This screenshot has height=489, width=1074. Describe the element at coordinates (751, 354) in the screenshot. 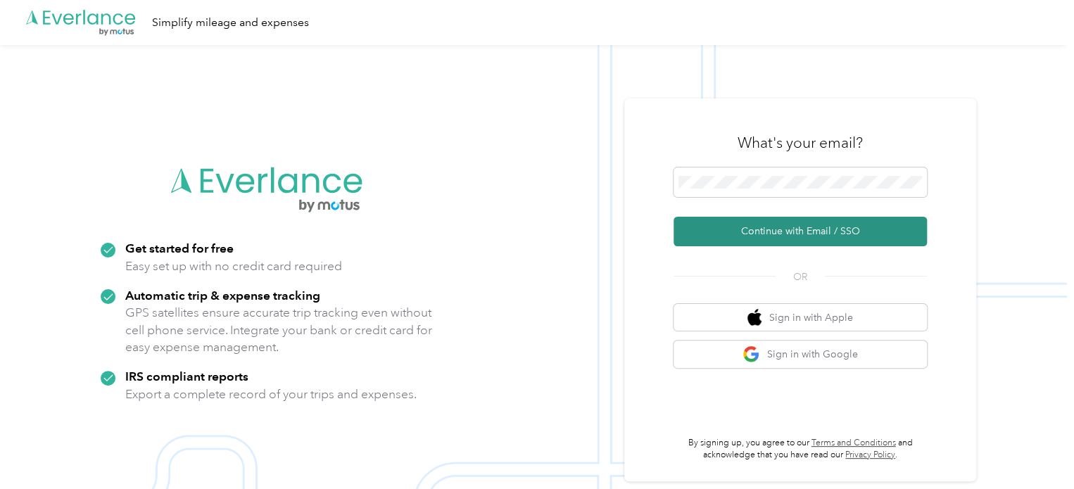

I see `img: google logo` at that location.